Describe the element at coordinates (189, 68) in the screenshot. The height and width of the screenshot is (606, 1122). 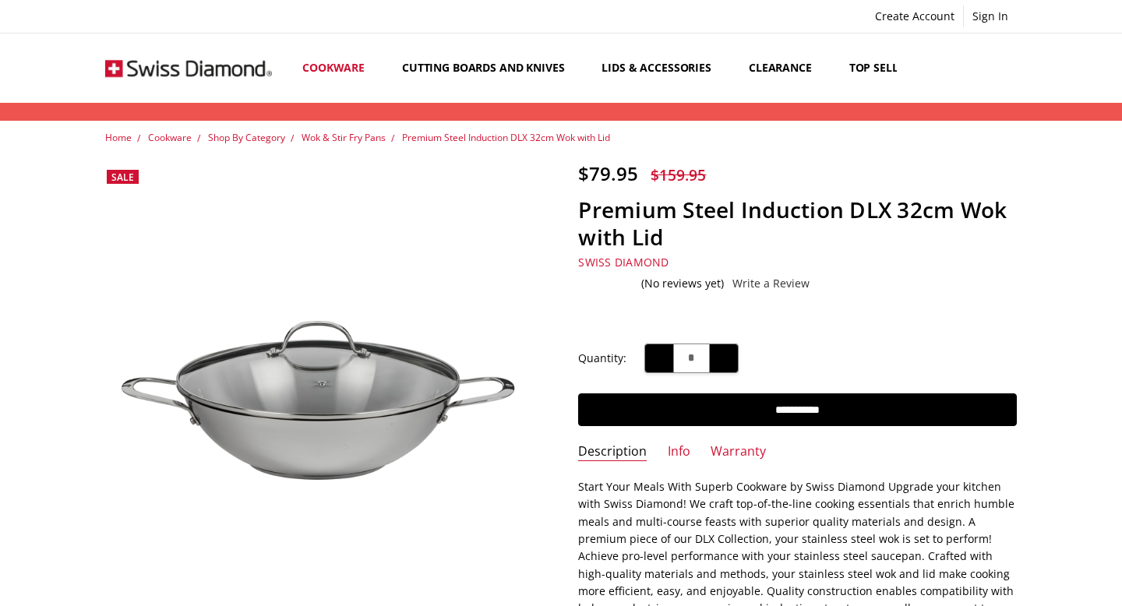
I see `img: Free Shipping On Every Order` at that location.